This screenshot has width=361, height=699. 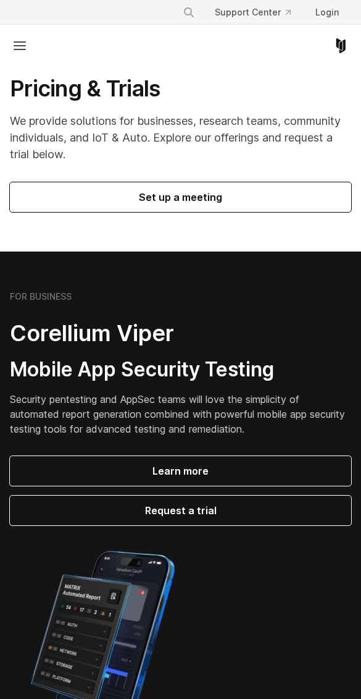 I want to click on span: Learn more, so click(x=180, y=471).